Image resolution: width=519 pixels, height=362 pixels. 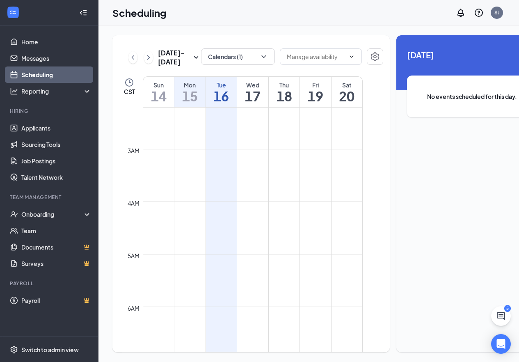 I want to click on a: Sourcing Tools, so click(x=56, y=144).